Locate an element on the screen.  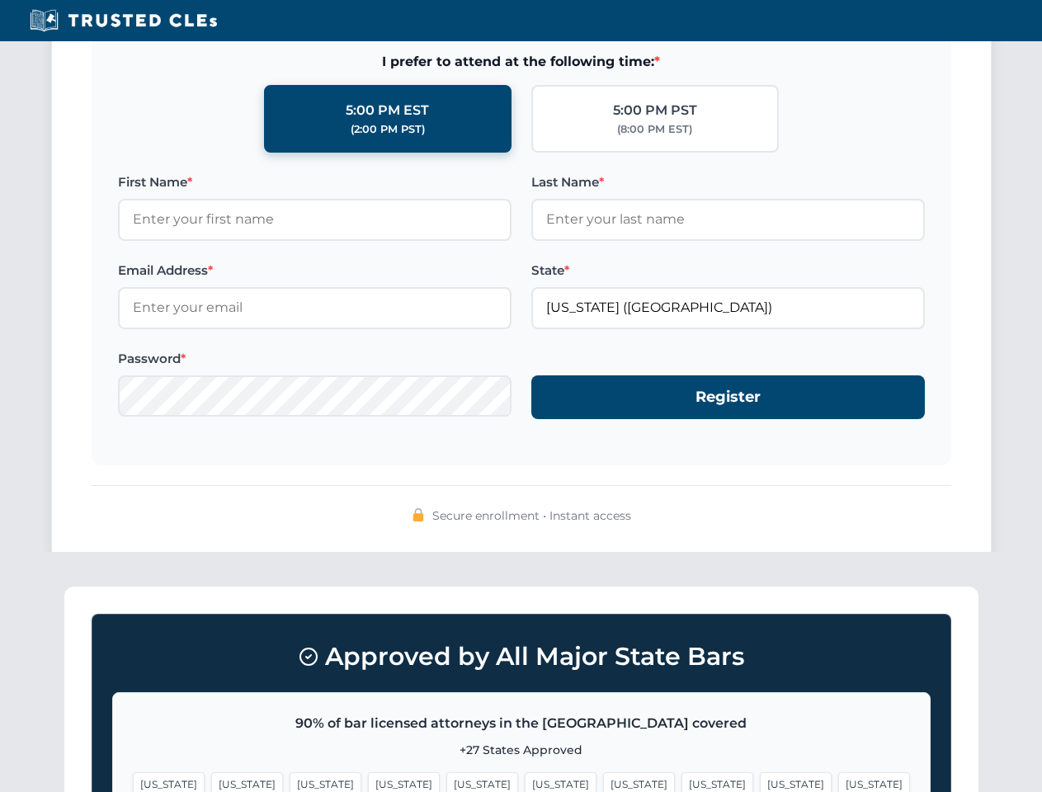
div: (8:00 PM EST) is located at coordinates (654, 130).